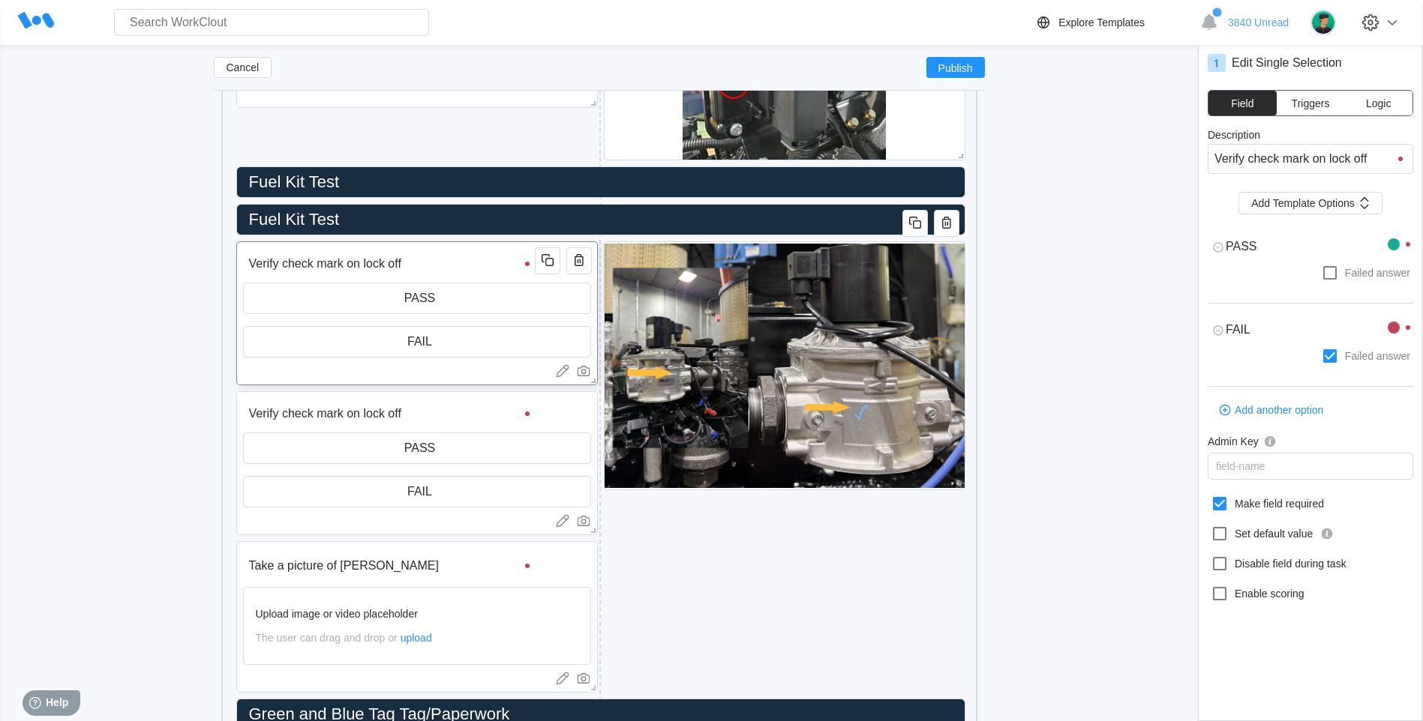  What do you see at coordinates (1297, 247) in the screenshot?
I see `textarea: PASS` at bounding box center [1297, 247].